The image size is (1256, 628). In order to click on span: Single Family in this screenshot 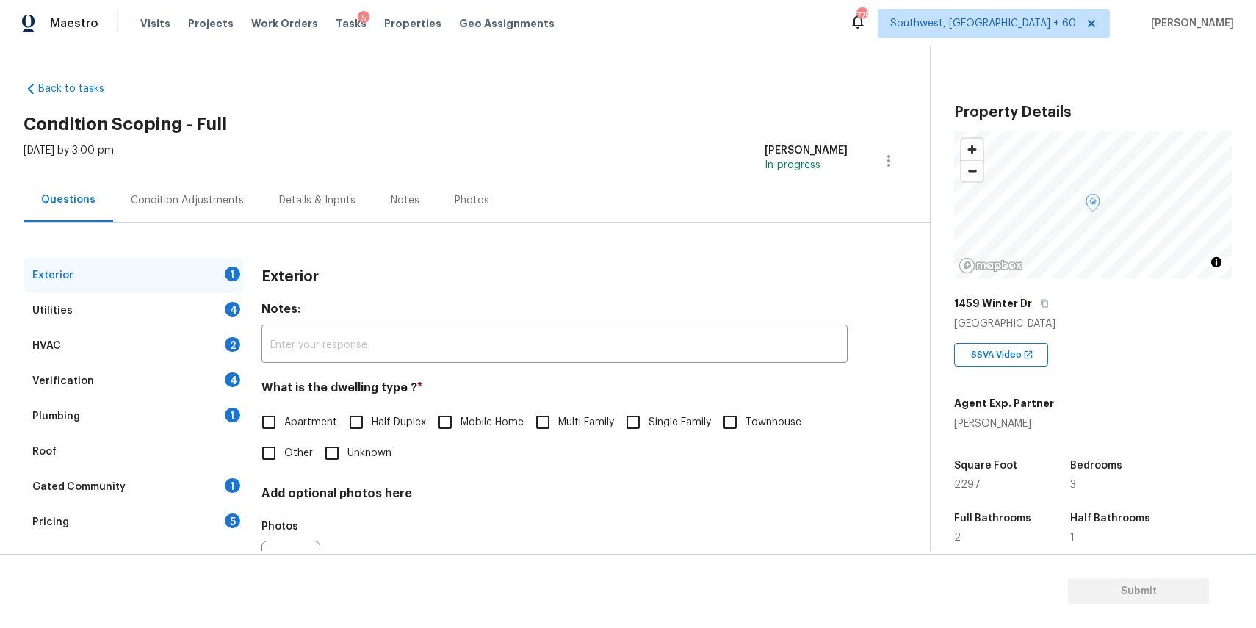, I will do `click(679, 422)`.